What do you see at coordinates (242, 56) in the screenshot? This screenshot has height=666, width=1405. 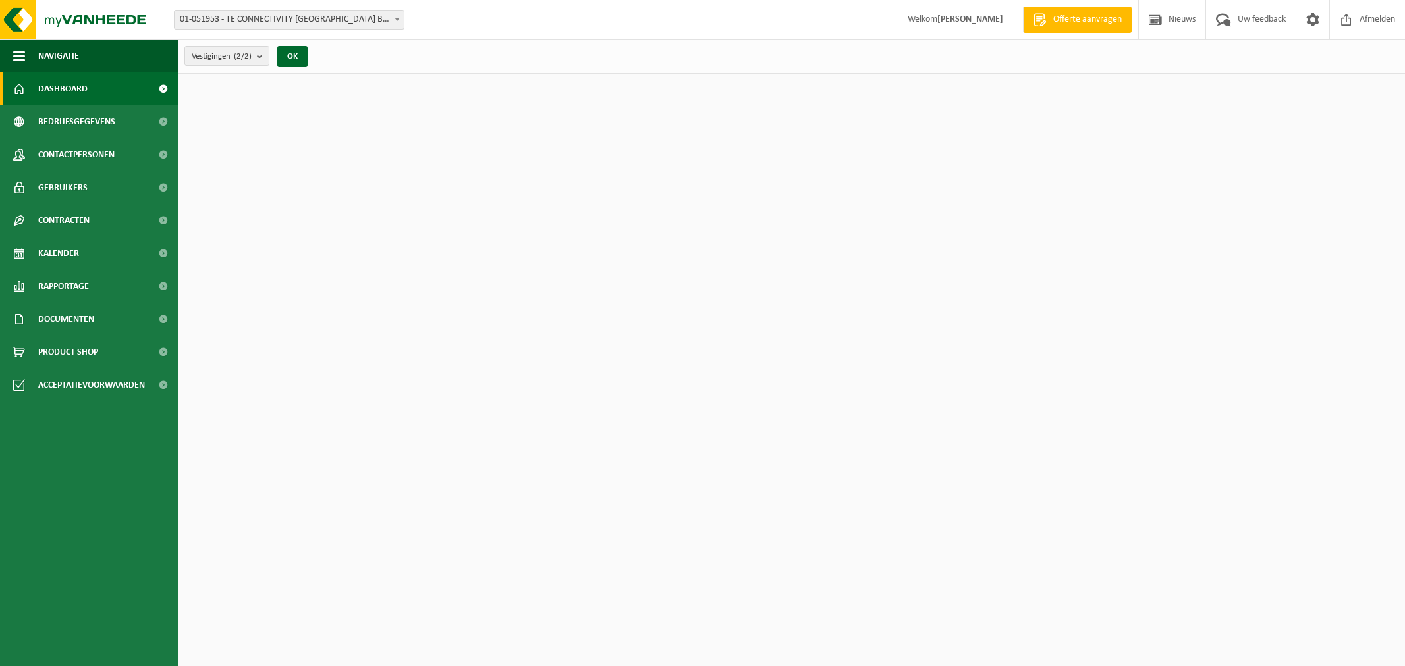 I see `count: (2/2)` at bounding box center [242, 56].